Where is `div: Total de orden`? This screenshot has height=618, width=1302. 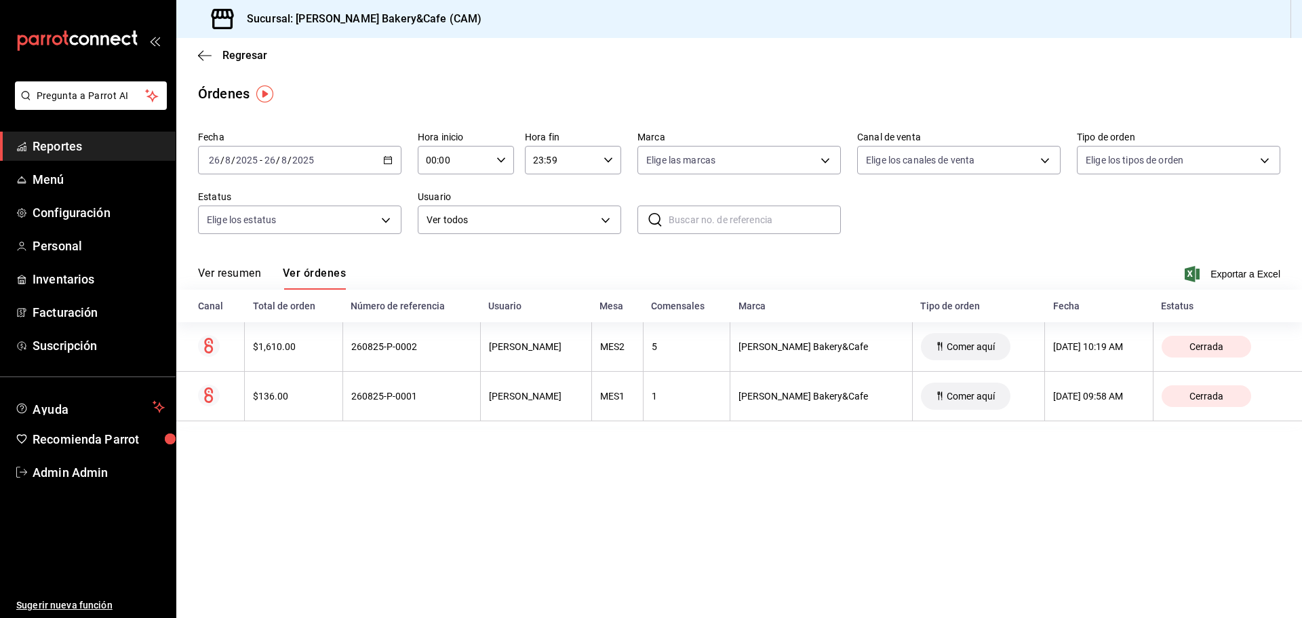
div: Total de orden is located at coordinates (294, 306).